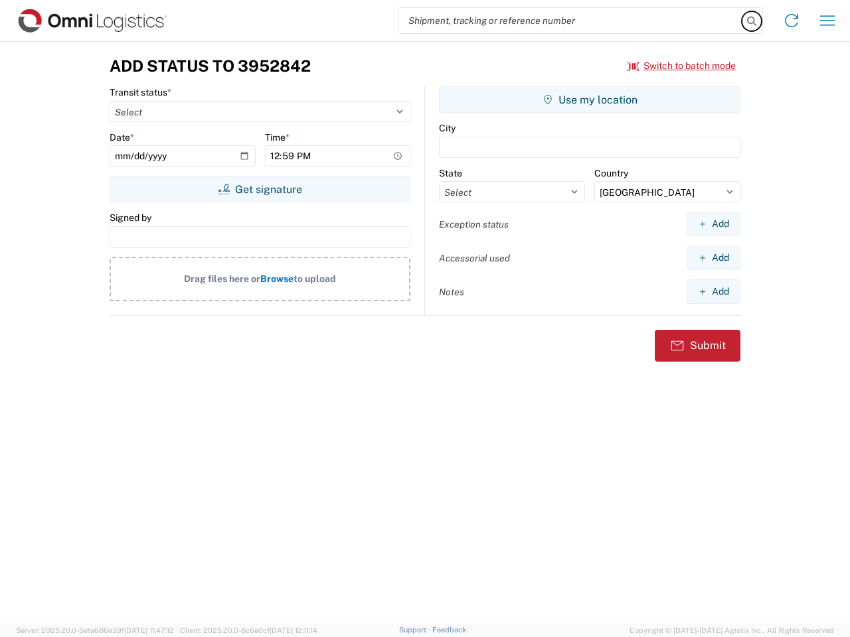 This screenshot has height=637, width=850. Describe the element at coordinates (277, 279) in the screenshot. I see `span: Browse` at that location.